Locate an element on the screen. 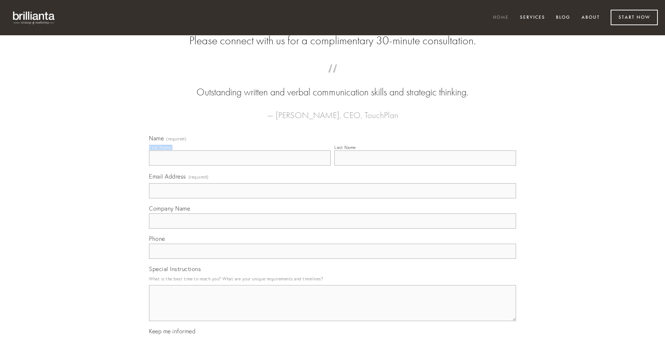 This screenshot has width=665, height=338. span: Keep me informed is located at coordinates (172, 331).